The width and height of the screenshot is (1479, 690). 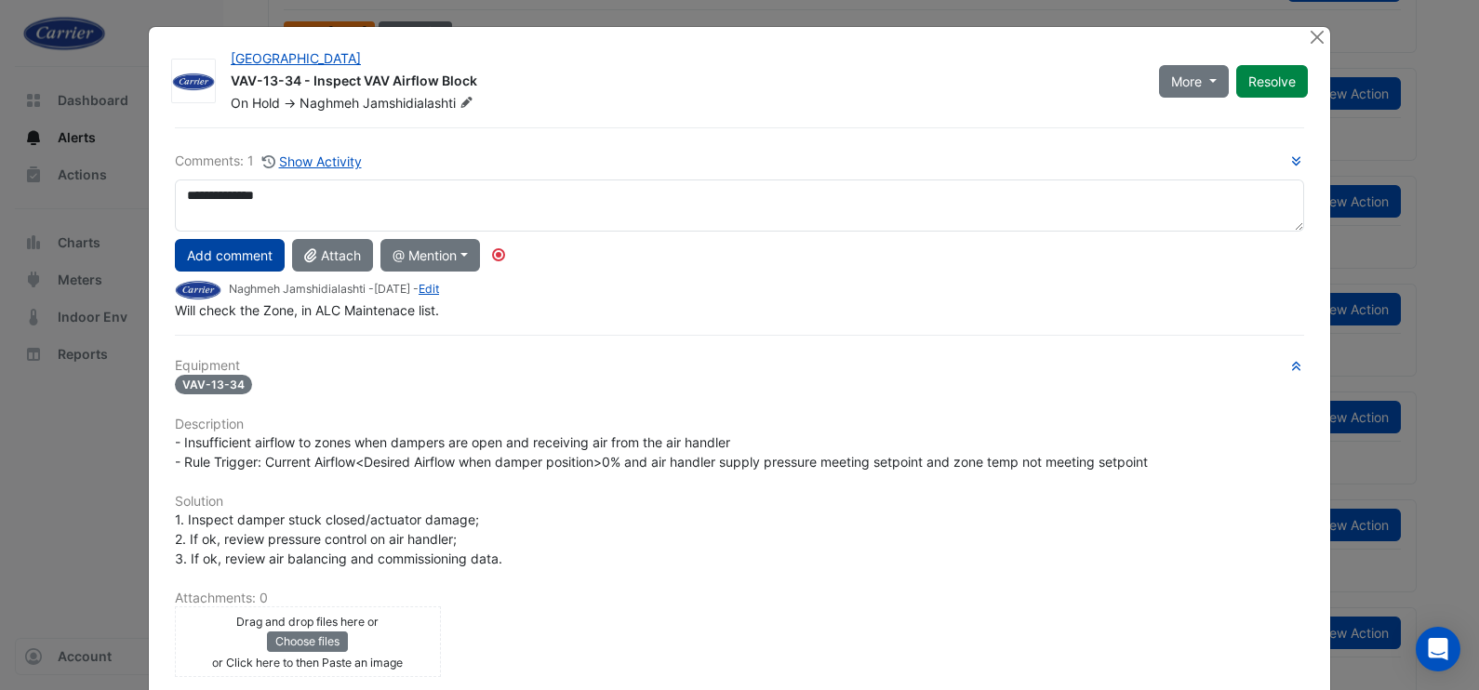 What do you see at coordinates (419, 103) in the screenshot?
I see `span: Jamshidialashti` at bounding box center [419, 103].